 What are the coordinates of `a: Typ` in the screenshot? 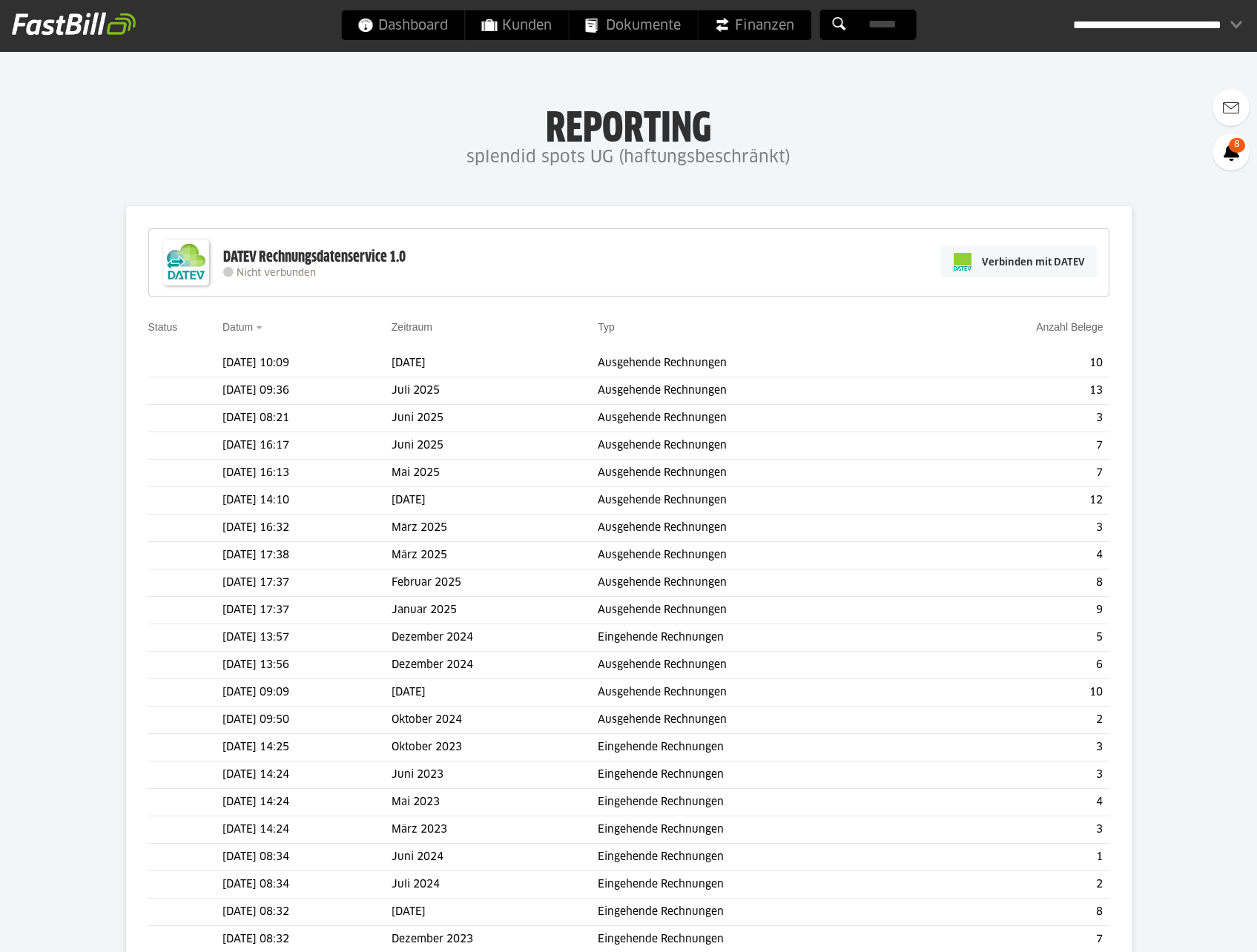 It's located at (606, 327).